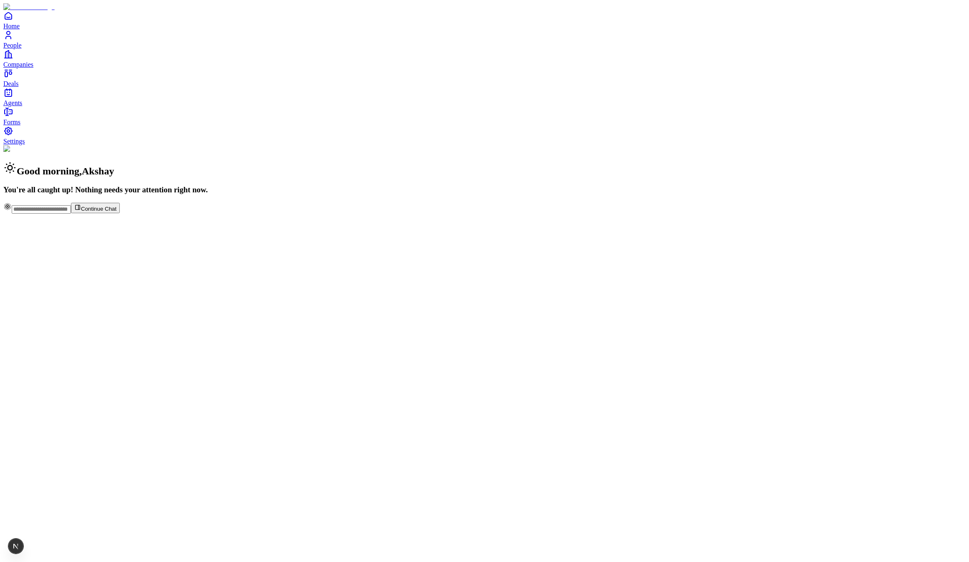 The width and height of the screenshot is (969, 562). What do you see at coordinates (23, 149) in the screenshot?
I see `img: Background` at bounding box center [23, 149].